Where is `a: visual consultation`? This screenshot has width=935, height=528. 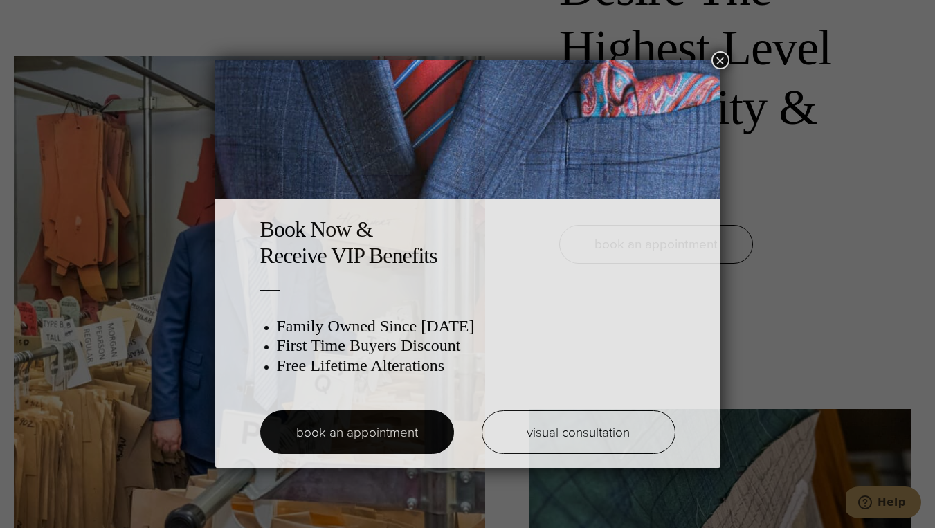 a: visual consultation is located at coordinates (579, 432).